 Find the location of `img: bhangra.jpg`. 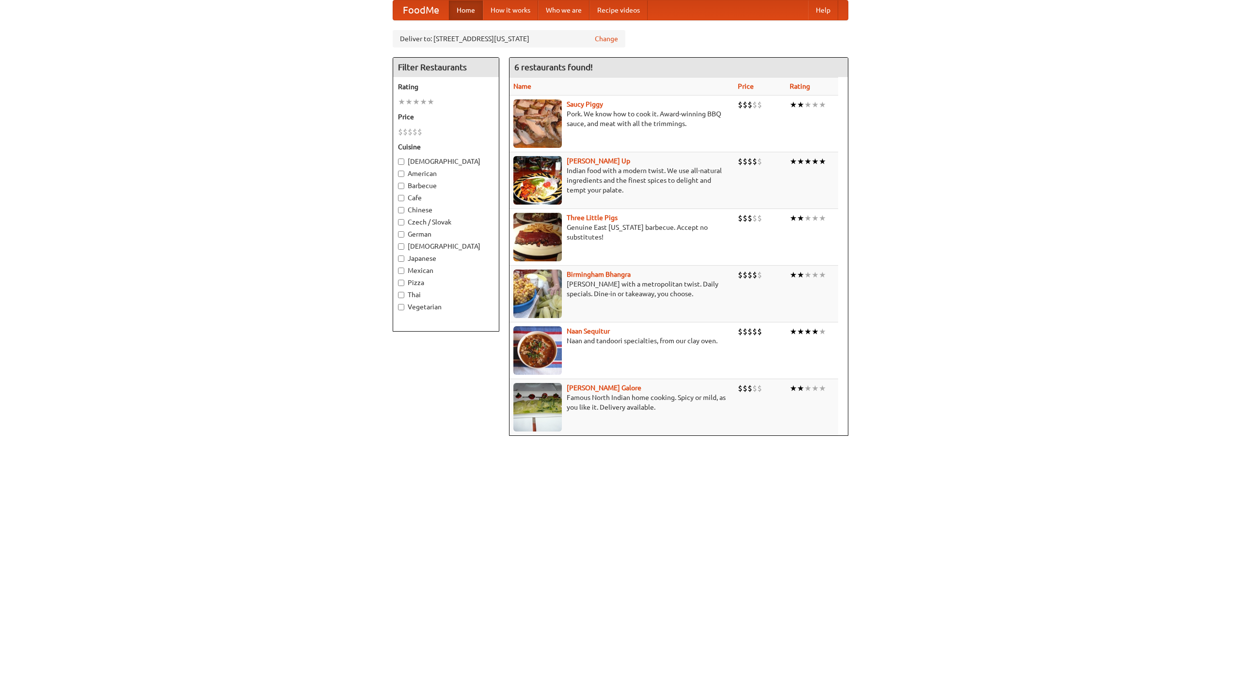

img: bhangra.jpg is located at coordinates (538, 294).